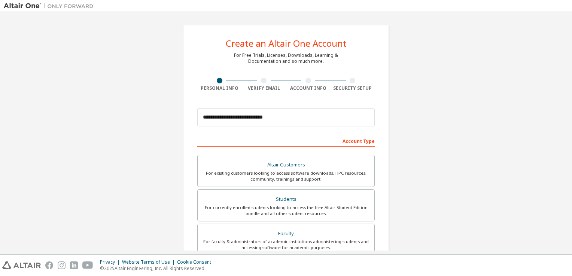 This screenshot has width=572, height=276. What do you see at coordinates (264, 88) in the screenshot?
I see `div: Verify Email` at bounding box center [264, 88].